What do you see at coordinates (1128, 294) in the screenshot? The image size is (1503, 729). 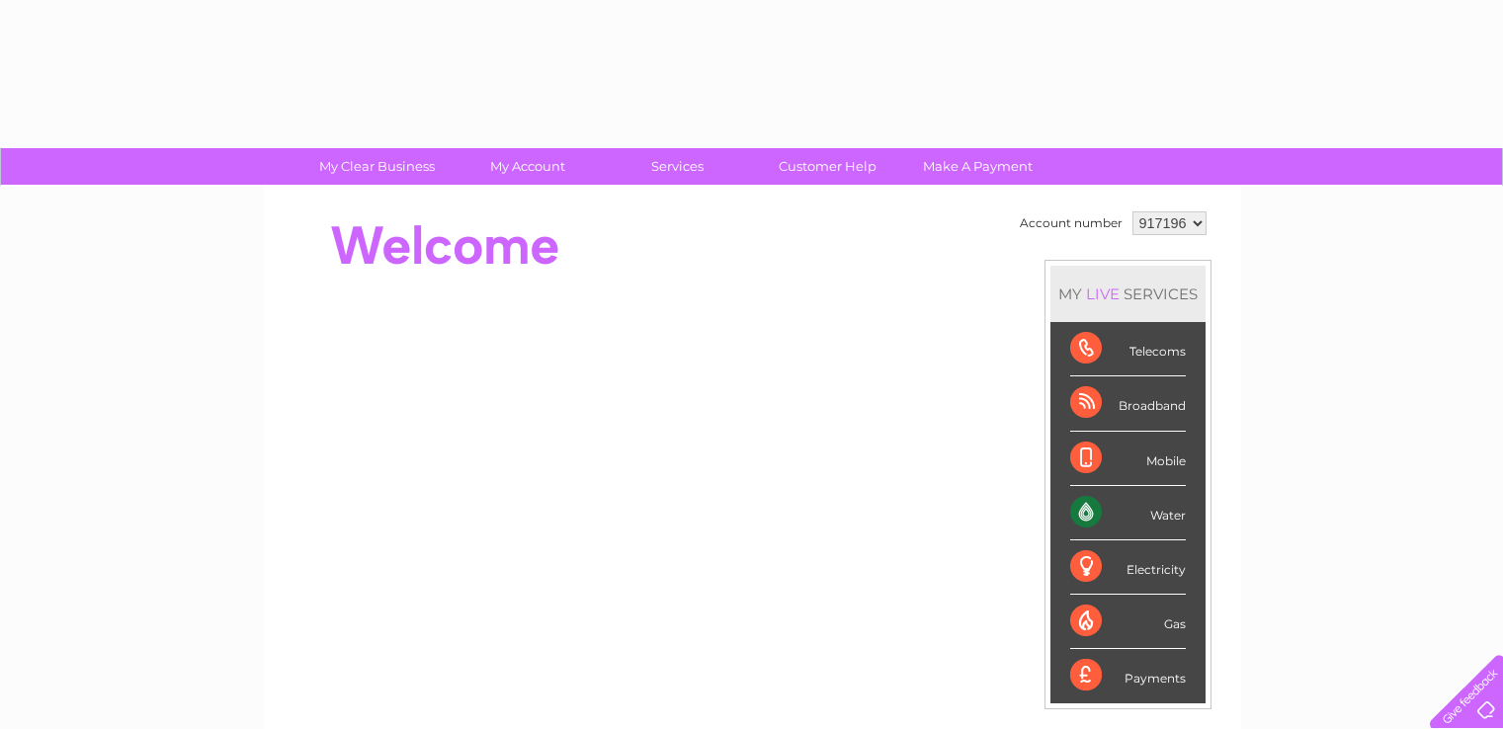 I see `div: MY SERVICES` at bounding box center [1128, 294].